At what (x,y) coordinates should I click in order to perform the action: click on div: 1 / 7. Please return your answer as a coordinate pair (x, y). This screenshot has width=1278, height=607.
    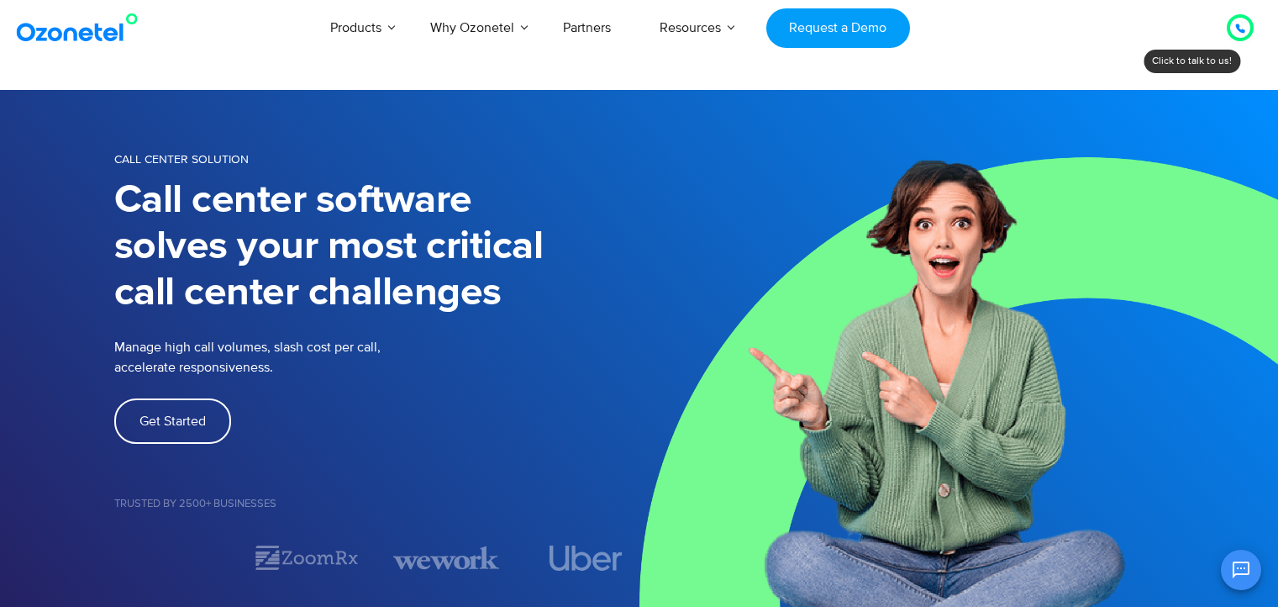
    Looking at the image, I should click on (167, 558).